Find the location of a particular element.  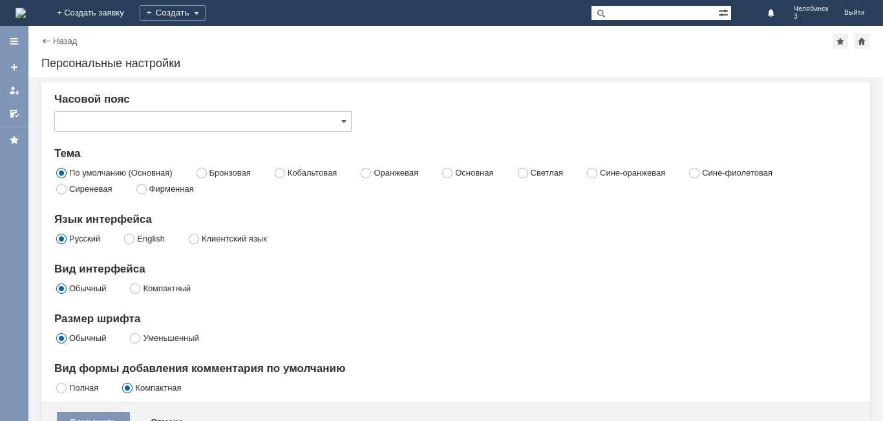

label: English is located at coordinates (151, 238).